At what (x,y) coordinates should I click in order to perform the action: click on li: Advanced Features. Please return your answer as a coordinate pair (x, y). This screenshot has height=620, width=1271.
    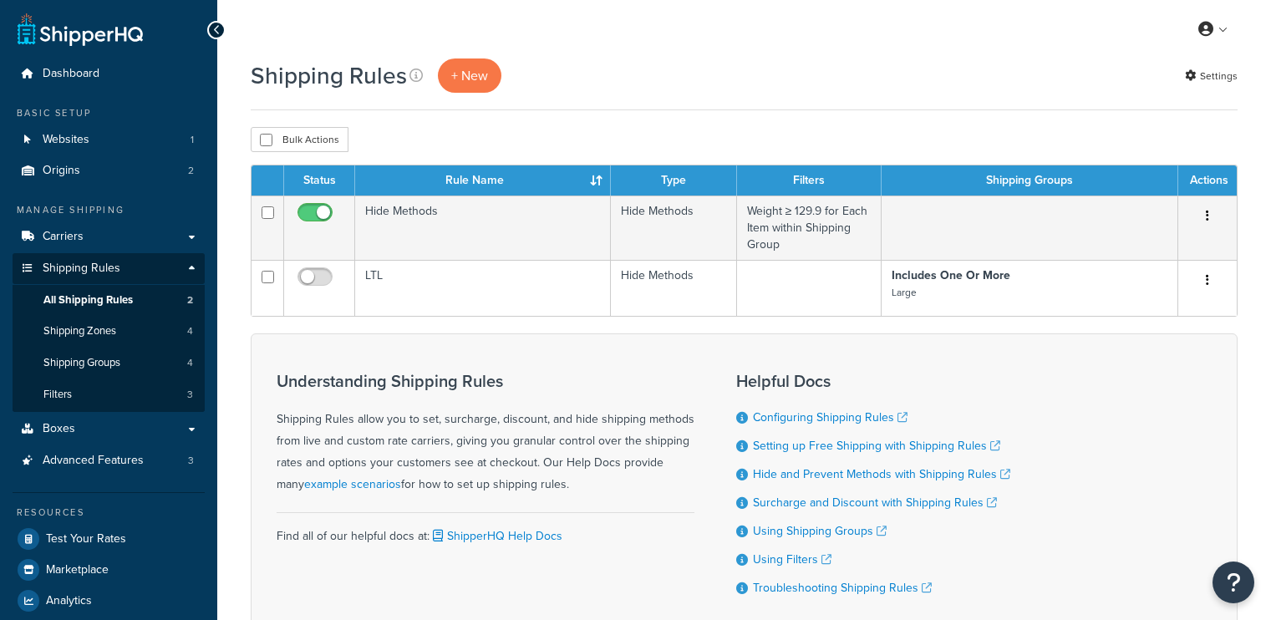
    Looking at the image, I should click on (109, 460).